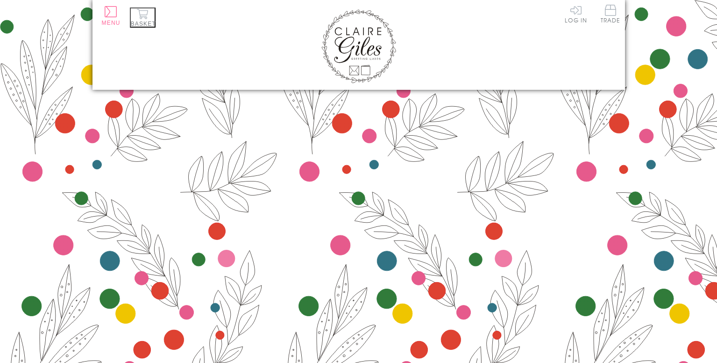 This screenshot has width=717, height=363. Describe the element at coordinates (111, 23) in the screenshot. I see `span: Menu` at that location.